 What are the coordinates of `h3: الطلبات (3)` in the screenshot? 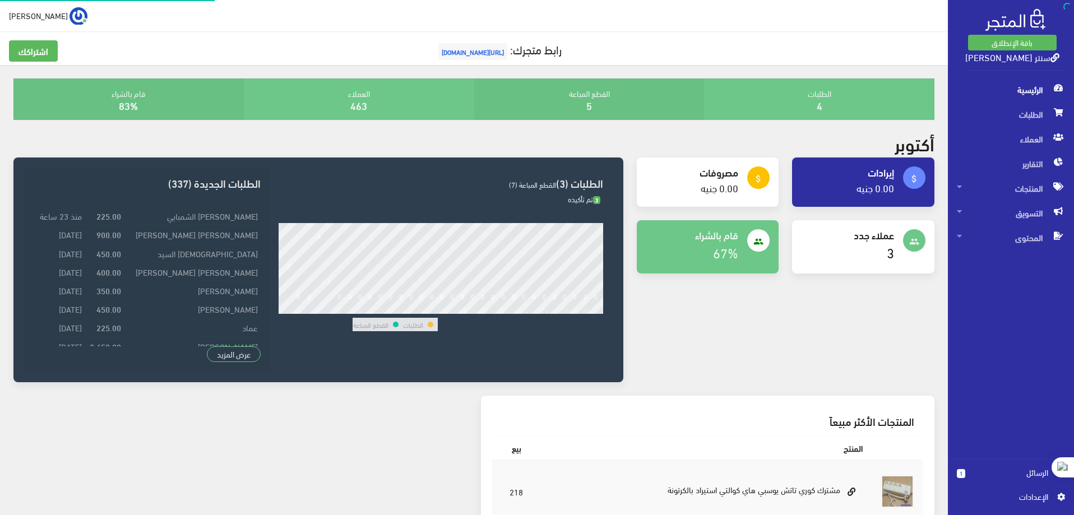 It's located at (441, 183).